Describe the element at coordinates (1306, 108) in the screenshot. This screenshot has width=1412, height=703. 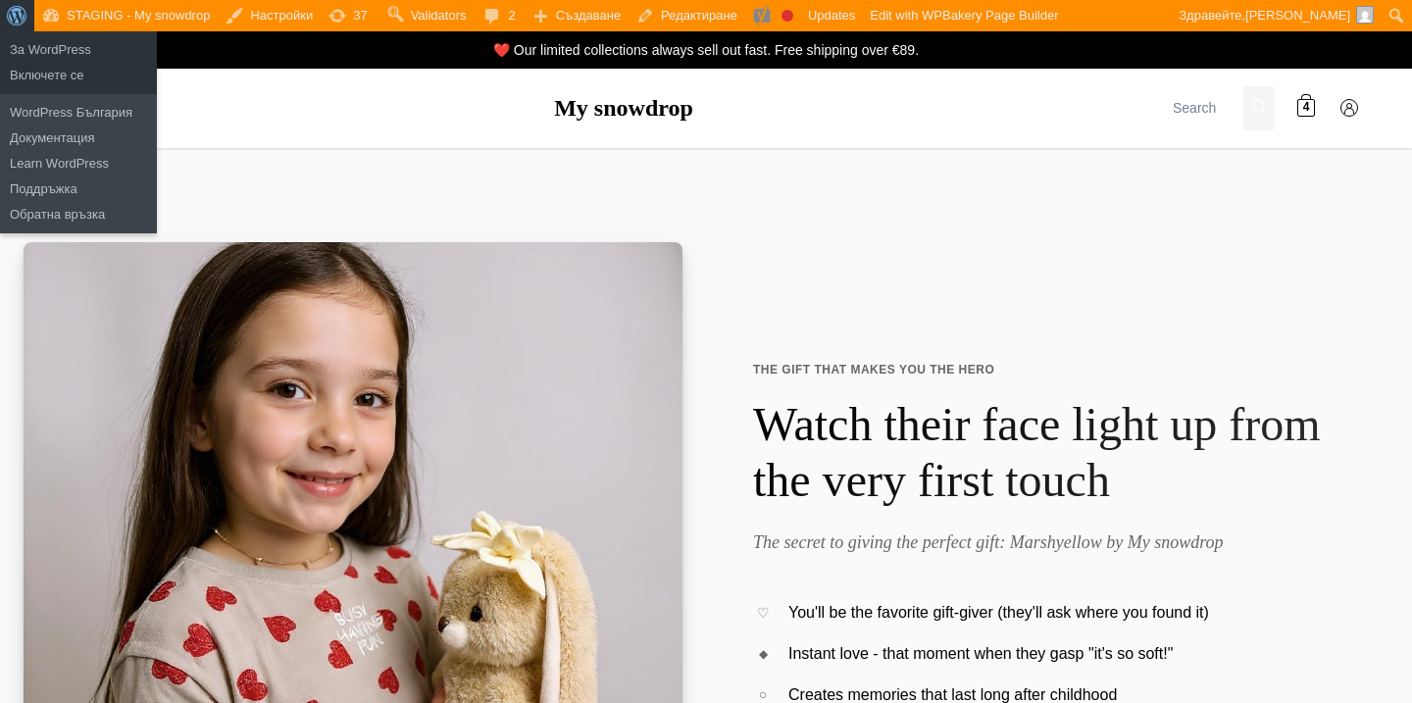
I see `span: 4` at that location.